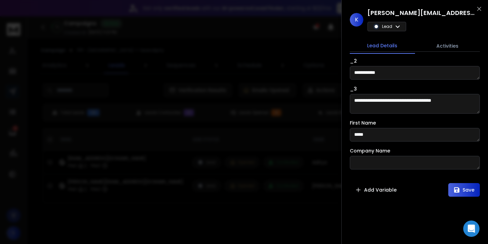 Image resolution: width=488 pixels, height=244 pixels. I want to click on span: K, so click(357, 20).